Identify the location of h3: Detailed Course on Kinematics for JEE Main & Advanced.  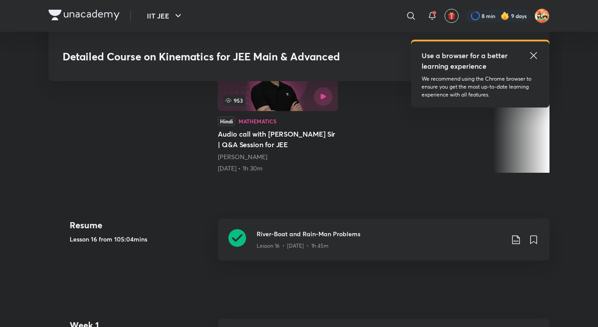
(235, 56).